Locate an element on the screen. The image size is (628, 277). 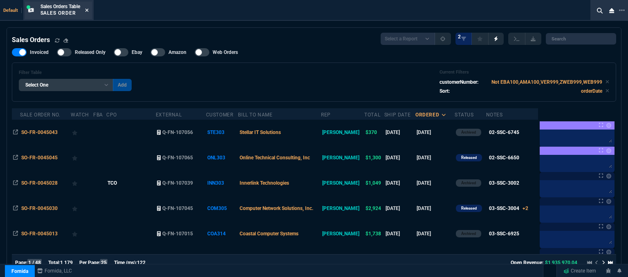
span: +2 is located at coordinates (525, 208).